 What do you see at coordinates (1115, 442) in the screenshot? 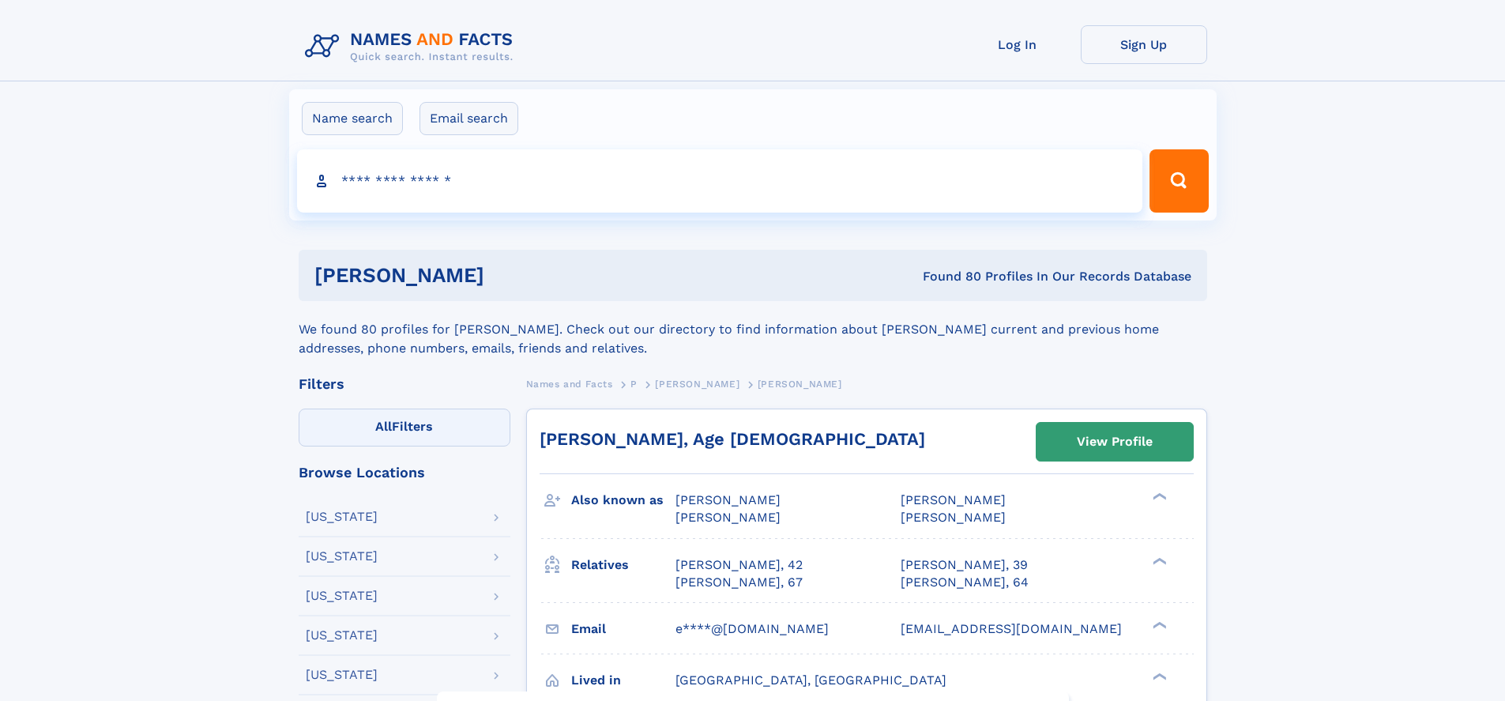
I see `div: View Profile` at bounding box center [1115, 442].